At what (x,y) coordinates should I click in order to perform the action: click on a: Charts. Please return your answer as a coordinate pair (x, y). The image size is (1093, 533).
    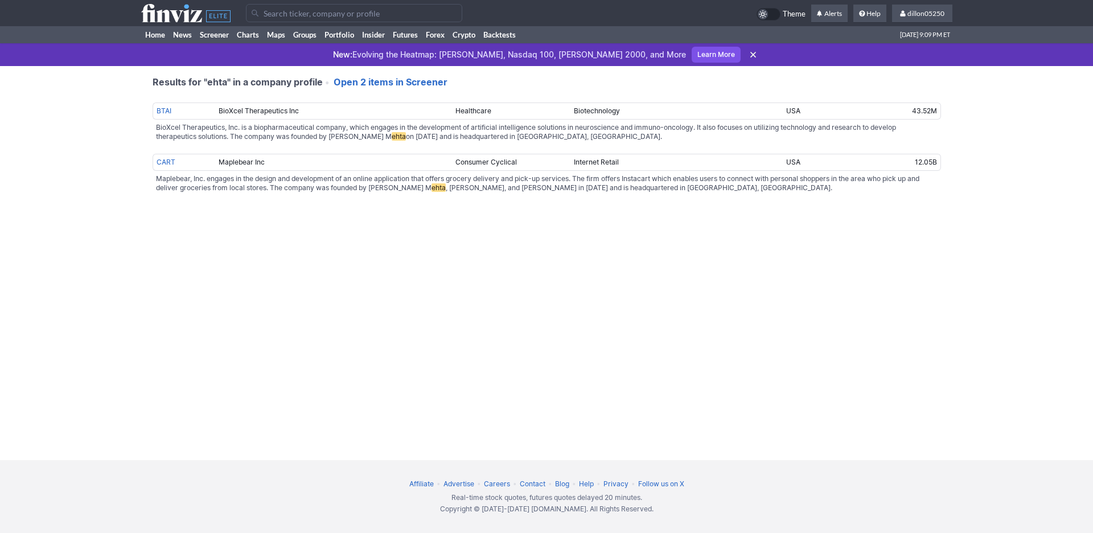
    Looking at the image, I should click on (248, 35).